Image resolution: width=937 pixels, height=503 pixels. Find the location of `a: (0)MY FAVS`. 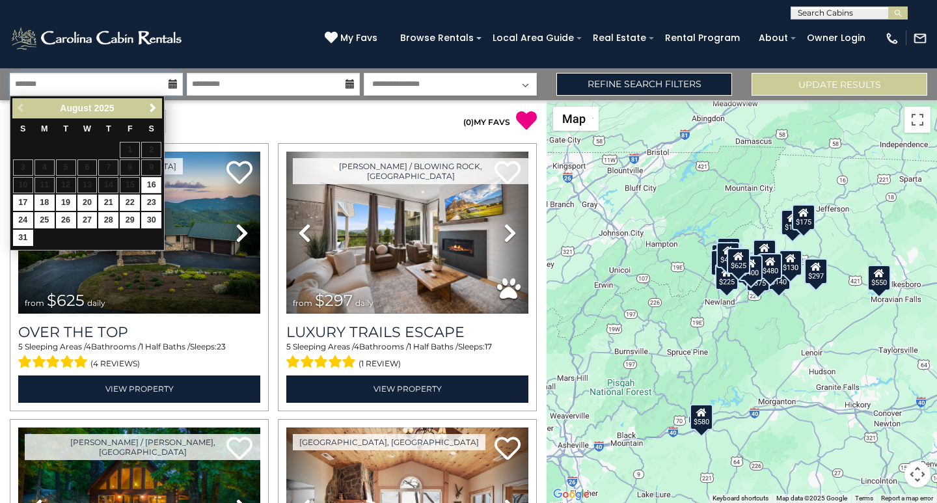

a: (0)MY FAVS is located at coordinates (487, 122).